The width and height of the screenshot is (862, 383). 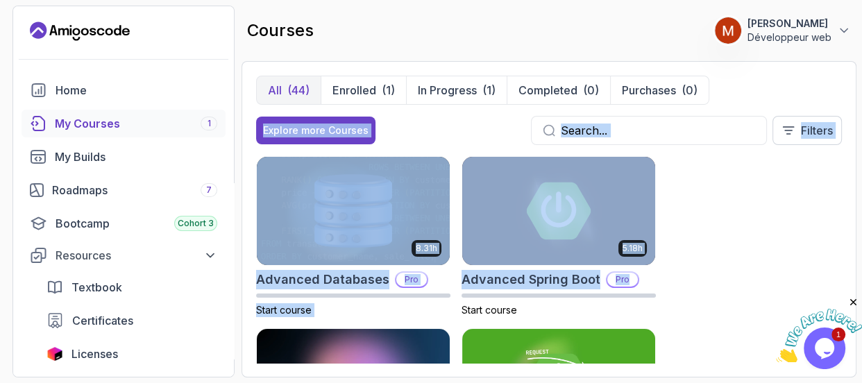 What do you see at coordinates (817, 131) in the screenshot?
I see `p: Filters` at bounding box center [817, 131].